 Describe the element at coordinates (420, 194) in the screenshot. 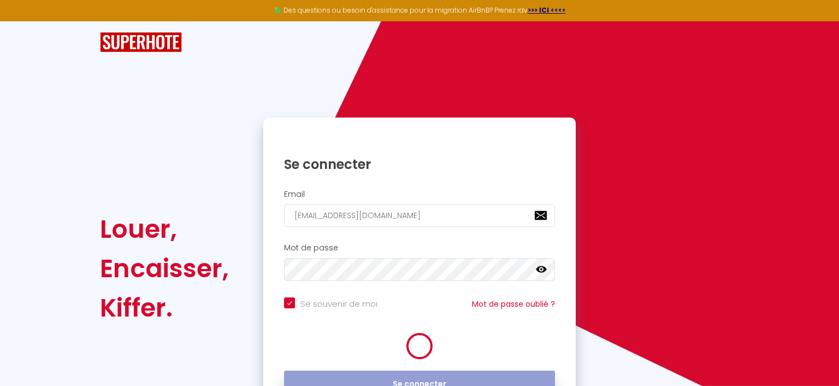

I see `h2: Email` at that location.